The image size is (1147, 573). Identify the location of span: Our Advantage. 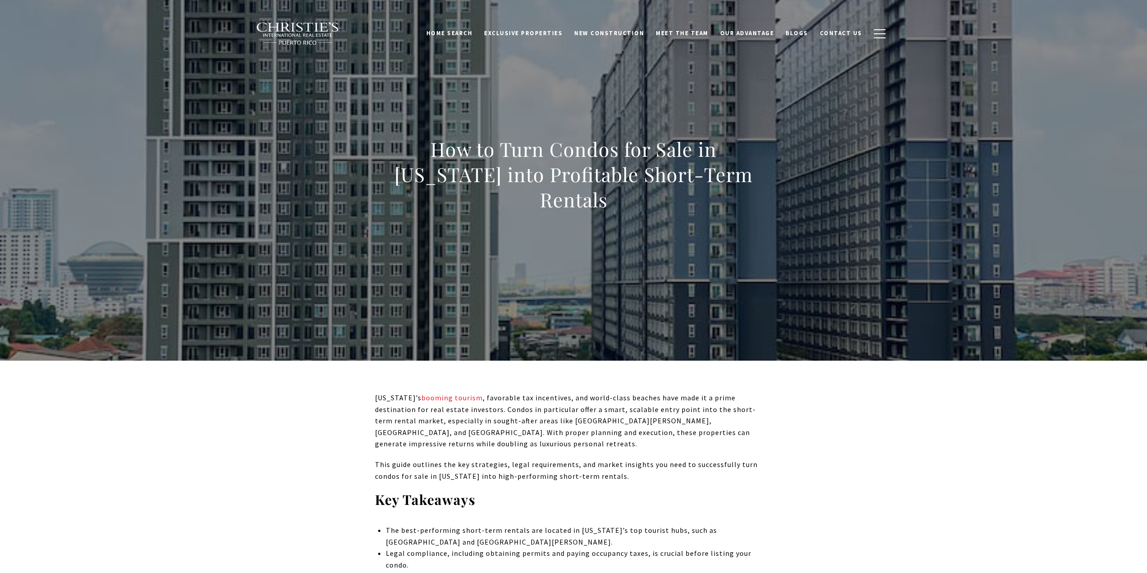
(747, 33).